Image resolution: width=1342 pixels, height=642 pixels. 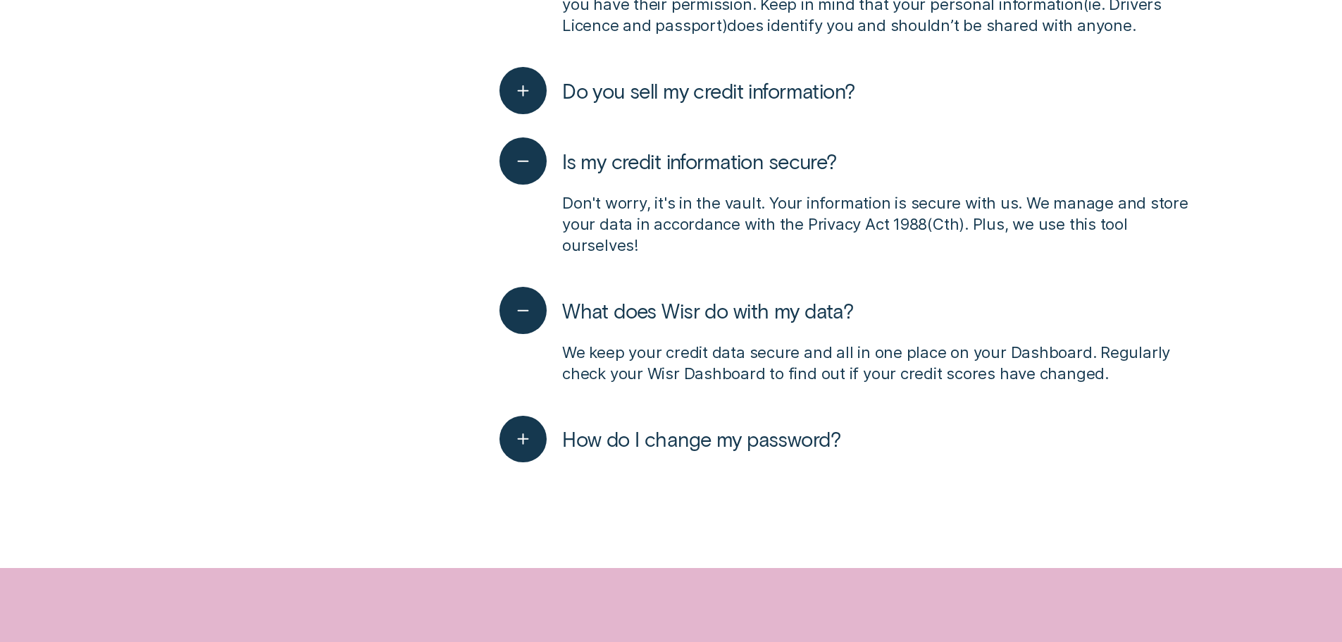 What do you see at coordinates (708, 91) in the screenshot?
I see `span: Do you sell my credit information?` at bounding box center [708, 91].